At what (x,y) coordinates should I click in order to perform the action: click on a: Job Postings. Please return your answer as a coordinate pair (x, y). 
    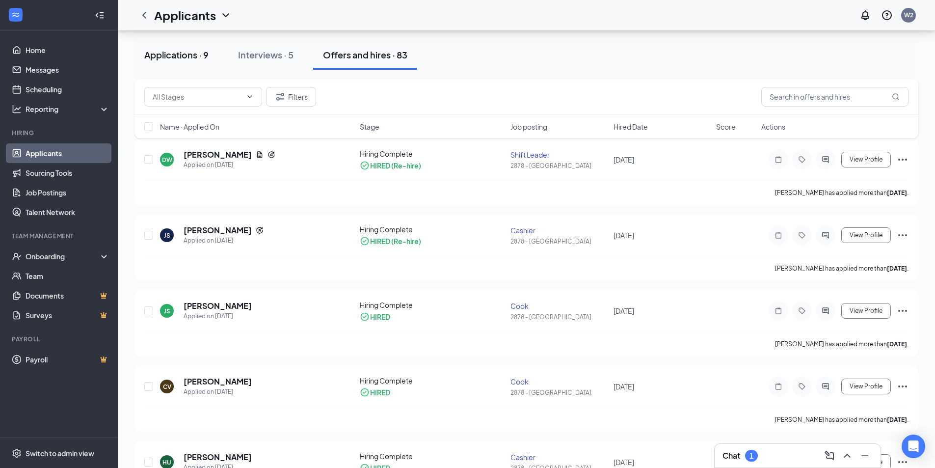
    Looking at the image, I should click on (67, 192).